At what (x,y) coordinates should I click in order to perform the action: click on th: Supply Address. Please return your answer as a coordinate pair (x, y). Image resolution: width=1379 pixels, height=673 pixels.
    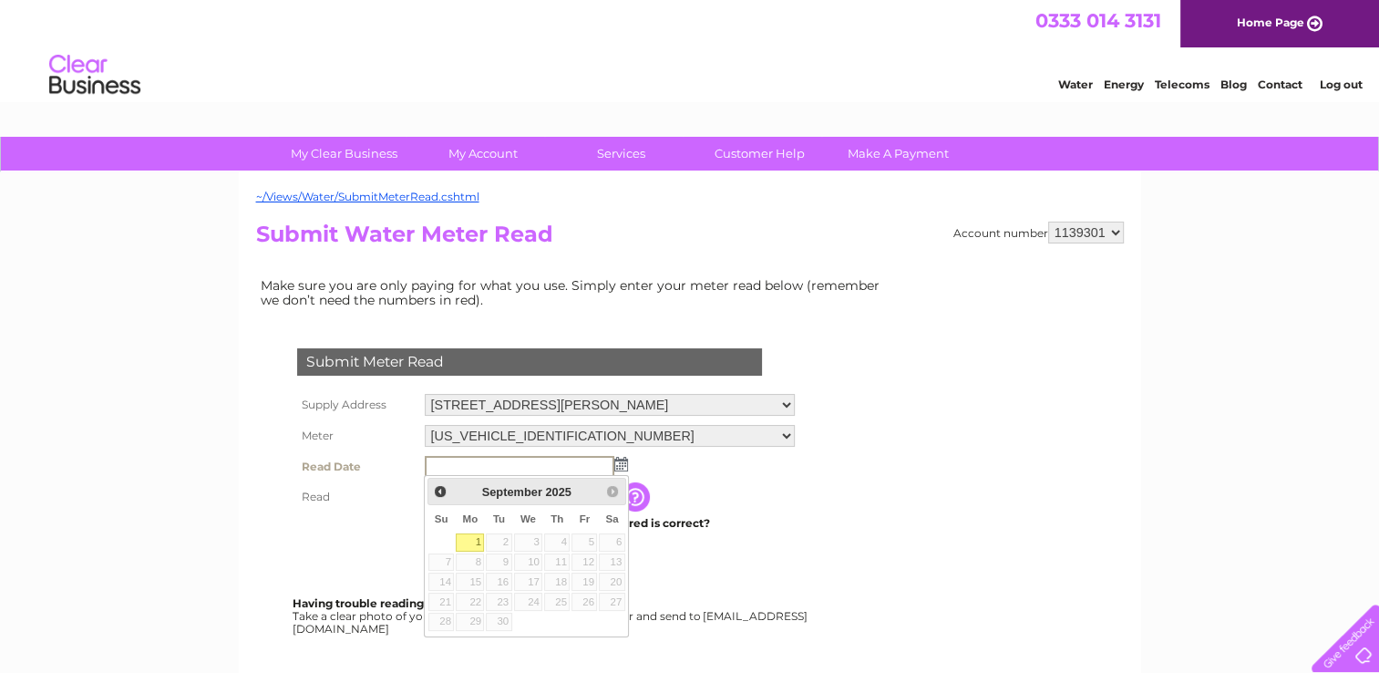
    Looking at the image, I should click on (356, 405).